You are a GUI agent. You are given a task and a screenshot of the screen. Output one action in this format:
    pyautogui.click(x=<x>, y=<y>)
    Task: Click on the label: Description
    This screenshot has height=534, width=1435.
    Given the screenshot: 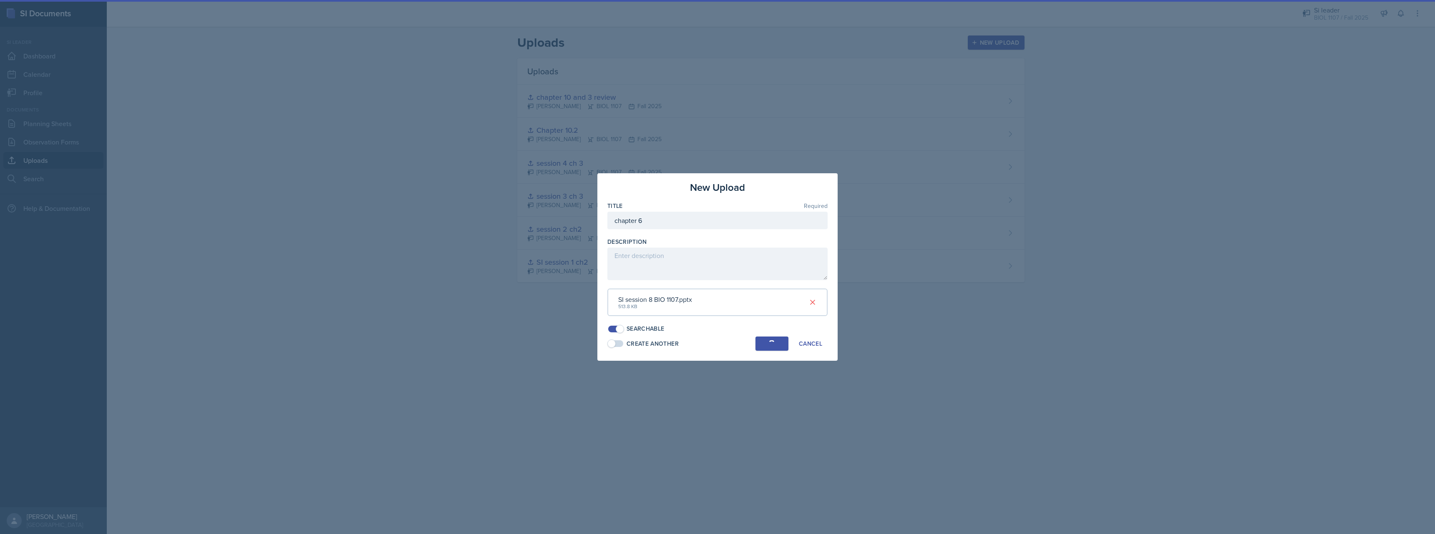 What is the action you would take?
    pyautogui.click(x=627, y=242)
    